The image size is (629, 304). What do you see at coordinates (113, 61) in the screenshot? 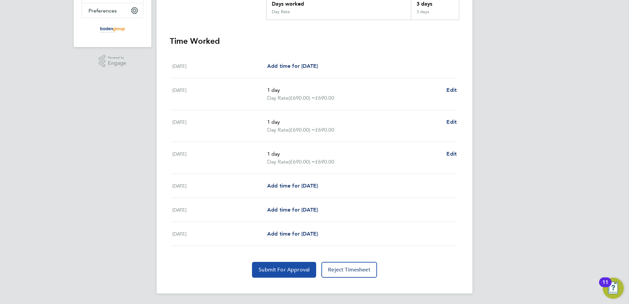
I see `a: Powered byEngage` at bounding box center [113, 61].